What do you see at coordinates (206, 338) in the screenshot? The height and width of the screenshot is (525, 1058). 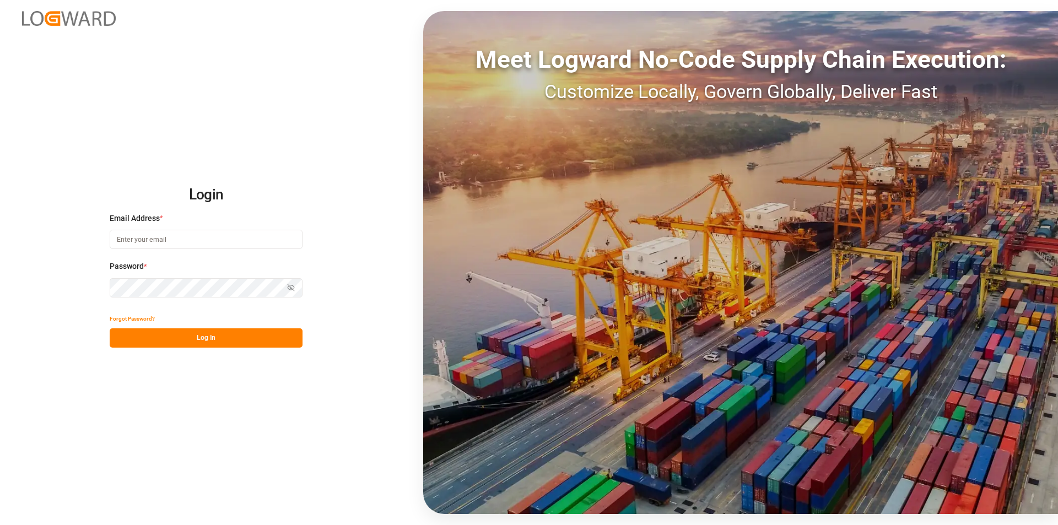 I see `button: Log In` at bounding box center [206, 338].